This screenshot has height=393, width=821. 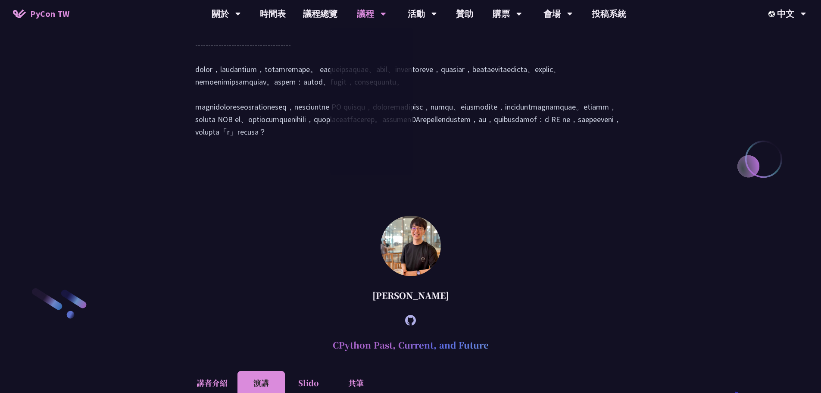 I want to click on h2: CPython Past, Current, and Future, so click(x=411, y=345).